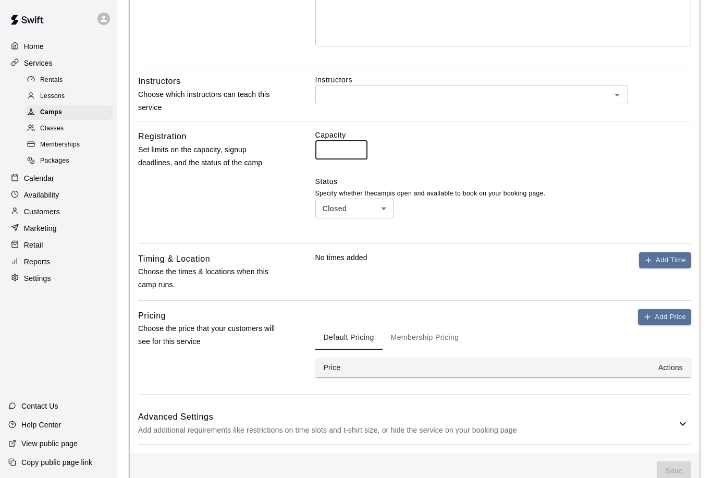 This screenshot has width=712, height=478. What do you see at coordinates (51, 113) in the screenshot?
I see `span: Camps` at bounding box center [51, 113].